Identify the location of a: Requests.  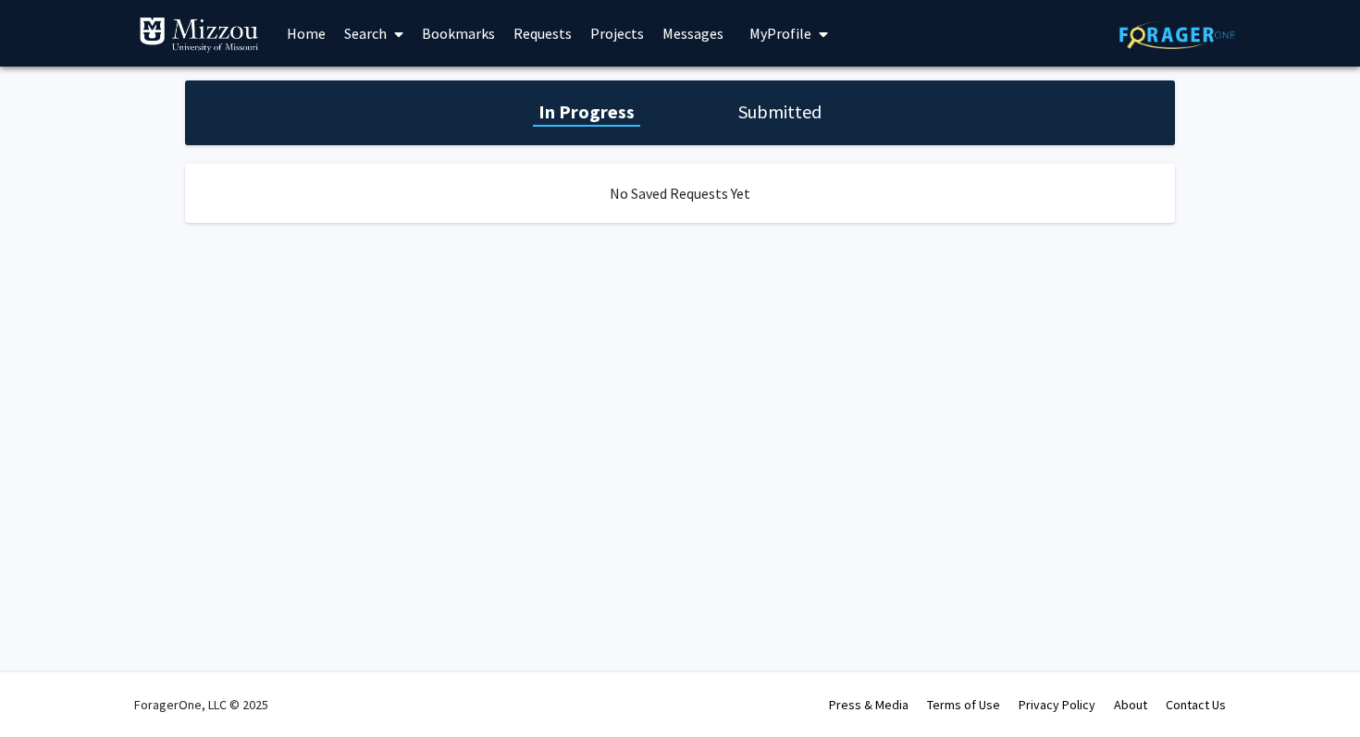
(542, 33).